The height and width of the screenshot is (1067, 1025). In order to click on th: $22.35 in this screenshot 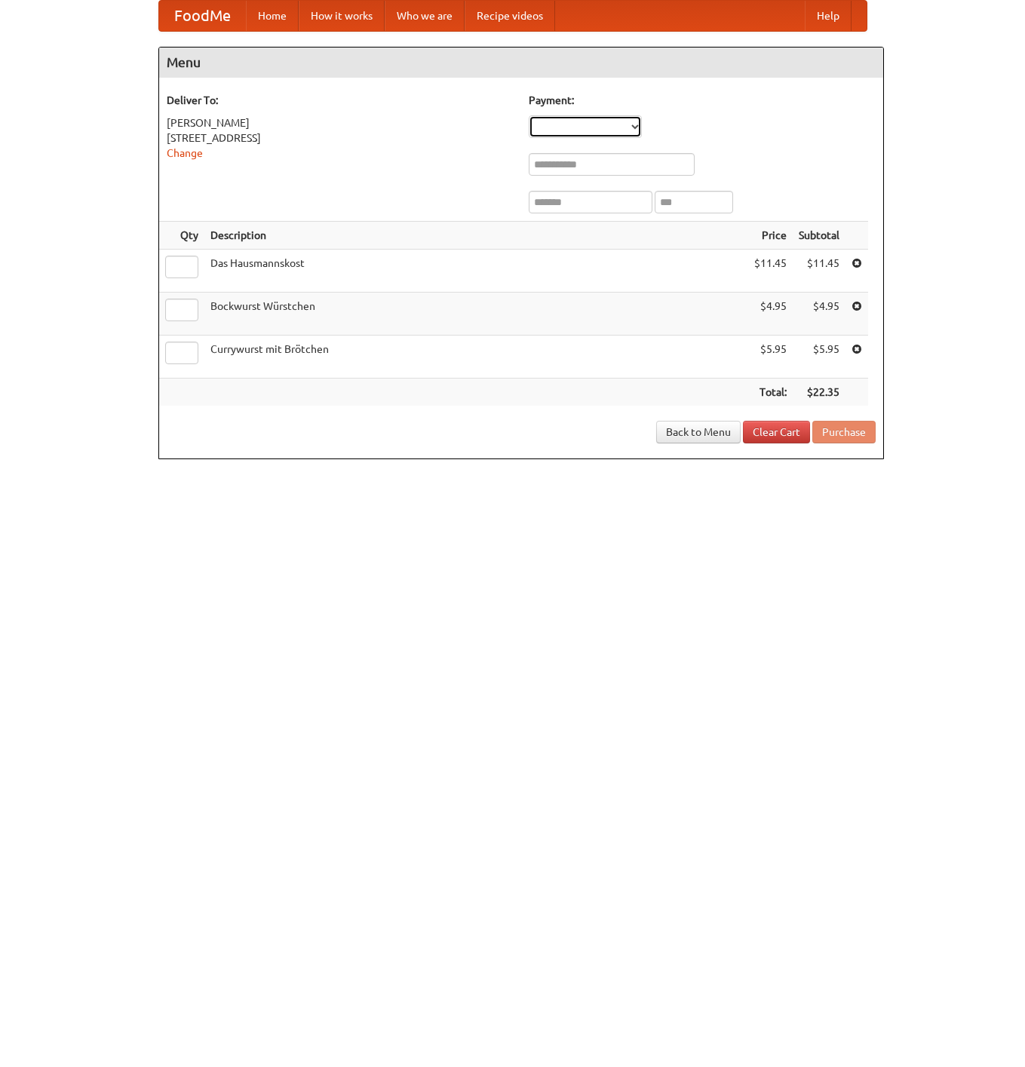, I will do `click(819, 392)`.